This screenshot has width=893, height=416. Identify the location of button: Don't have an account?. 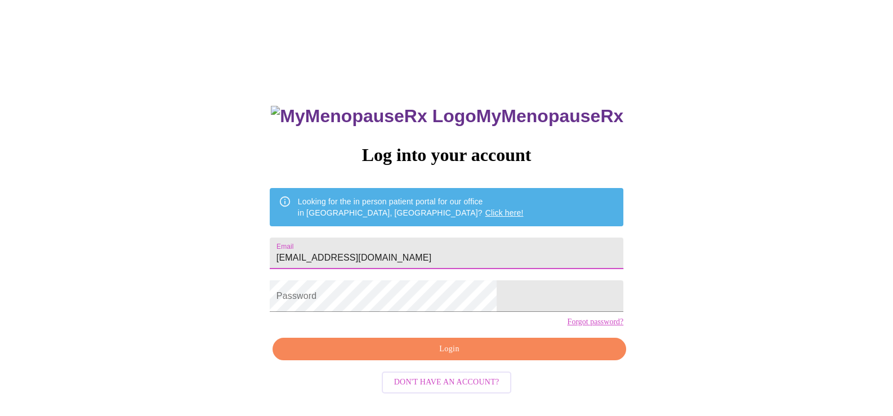
(446, 382).